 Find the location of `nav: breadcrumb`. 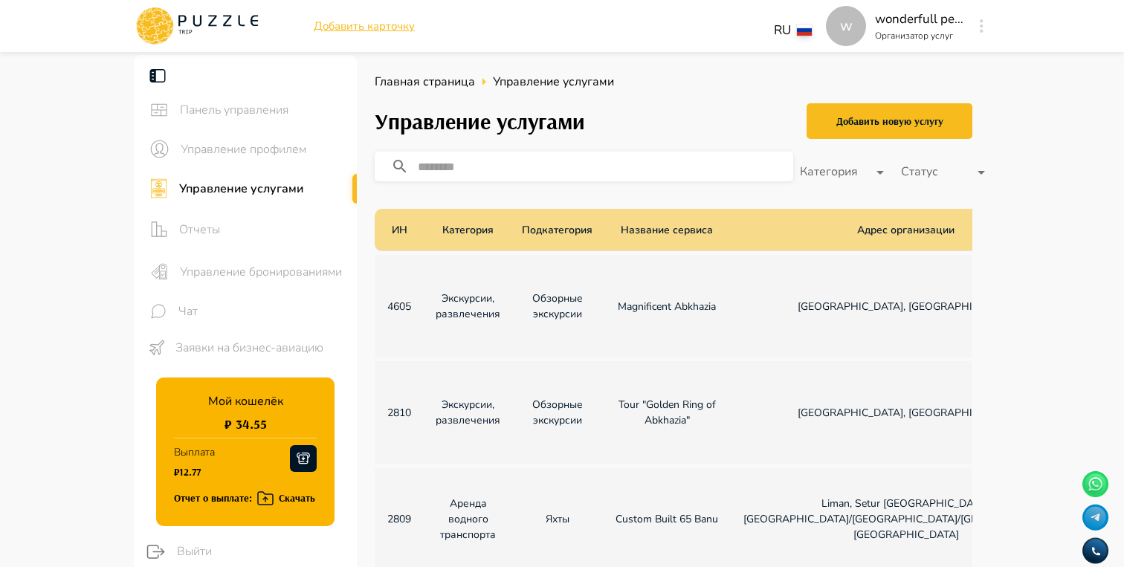

nav: breadcrumb is located at coordinates (674, 82).